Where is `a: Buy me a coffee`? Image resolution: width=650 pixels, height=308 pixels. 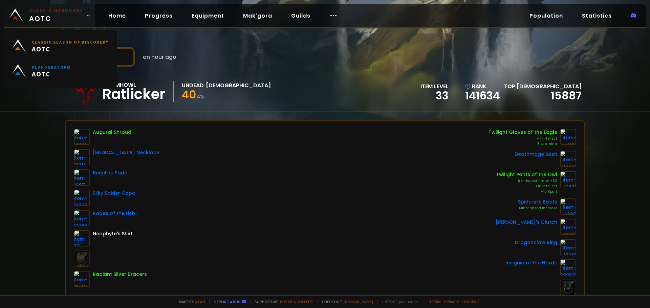
a: Buy me a coffee is located at coordinates (296, 302).